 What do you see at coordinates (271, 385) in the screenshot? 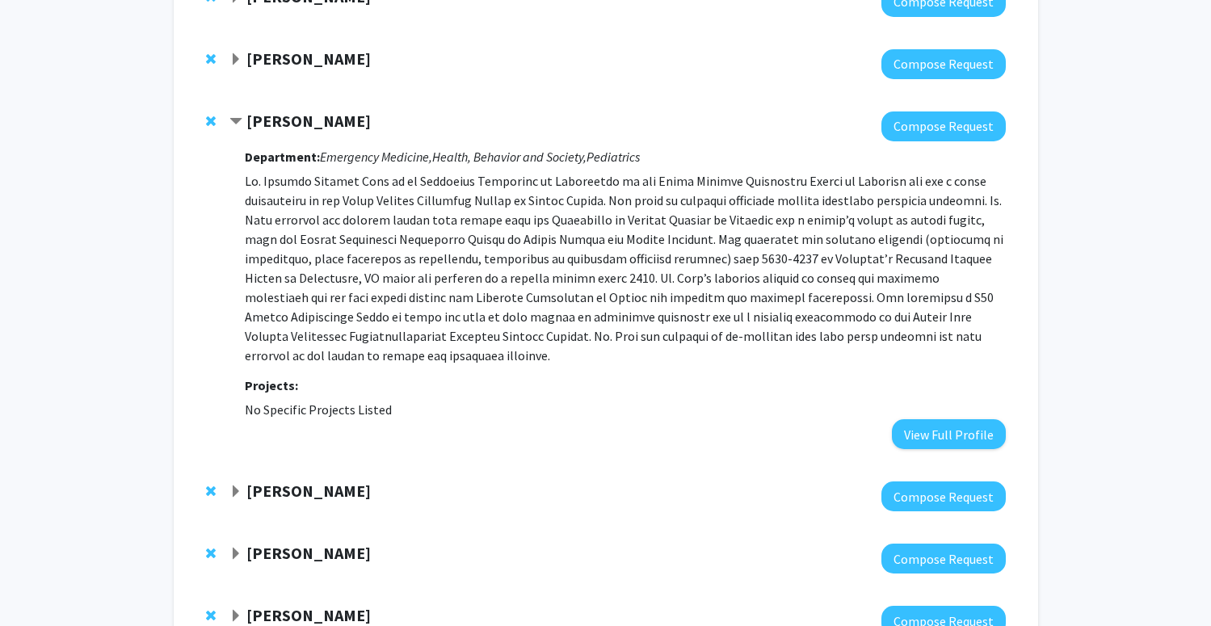
I see `strong: Projects:` at bounding box center [271, 385].